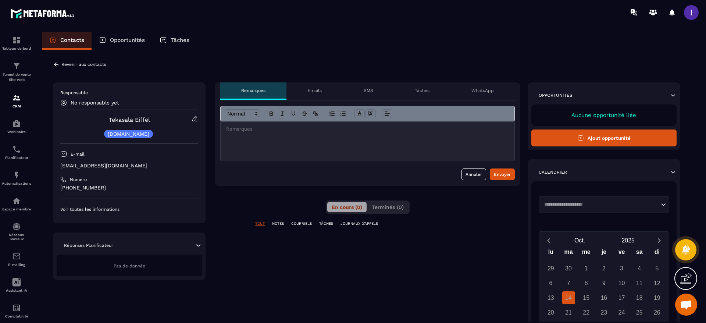  Describe the element at coordinates (586, 312) in the screenshot. I see `div: 22` at that location.